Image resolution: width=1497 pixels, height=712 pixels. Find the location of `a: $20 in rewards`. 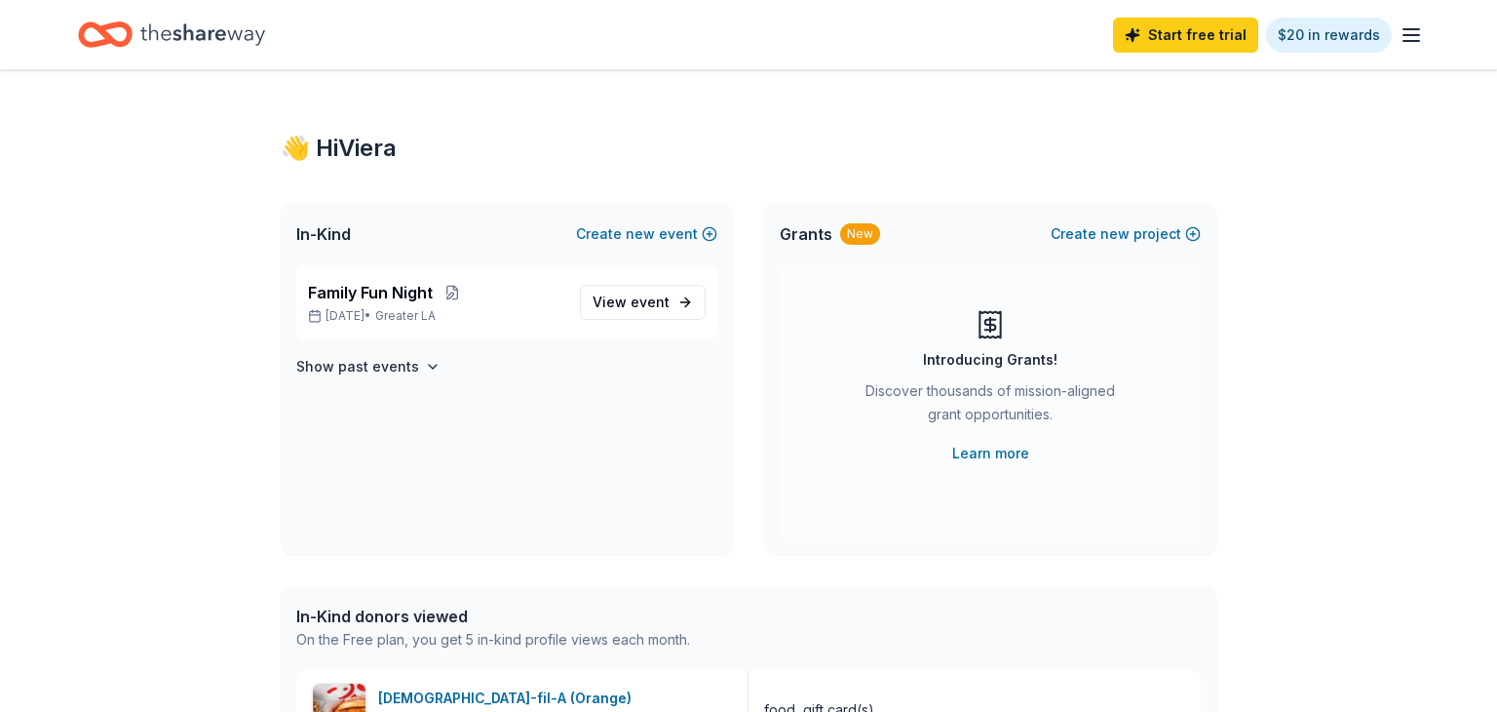

a: $20 in rewards is located at coordinates (1329, 35).